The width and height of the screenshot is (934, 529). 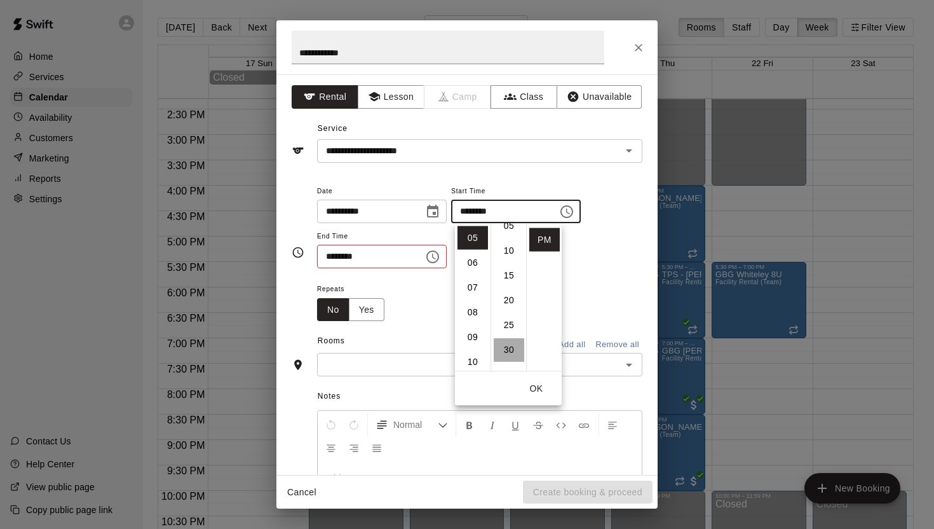 I want to click on button: Format Italics, so click(x=492, y=424).